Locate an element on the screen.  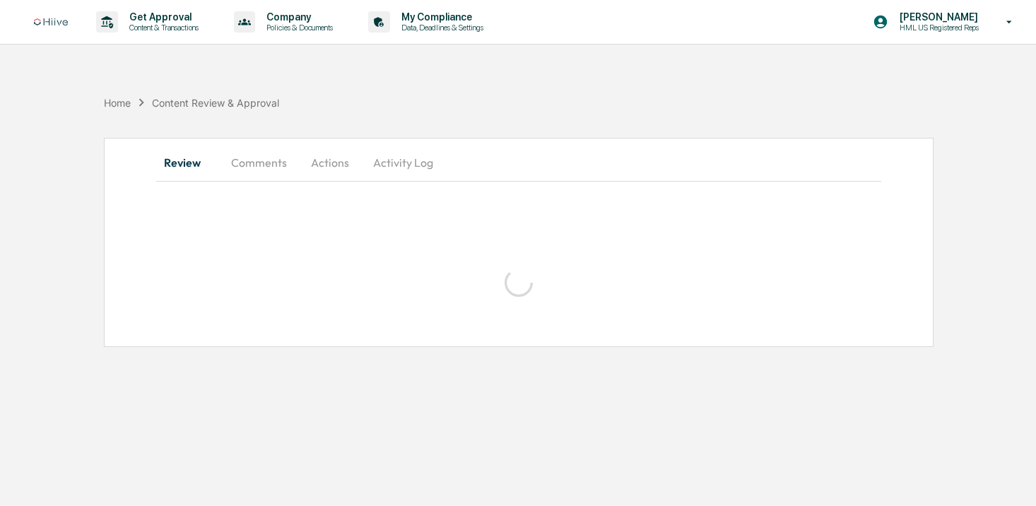
p: Company is located at coordinates (297, 17).